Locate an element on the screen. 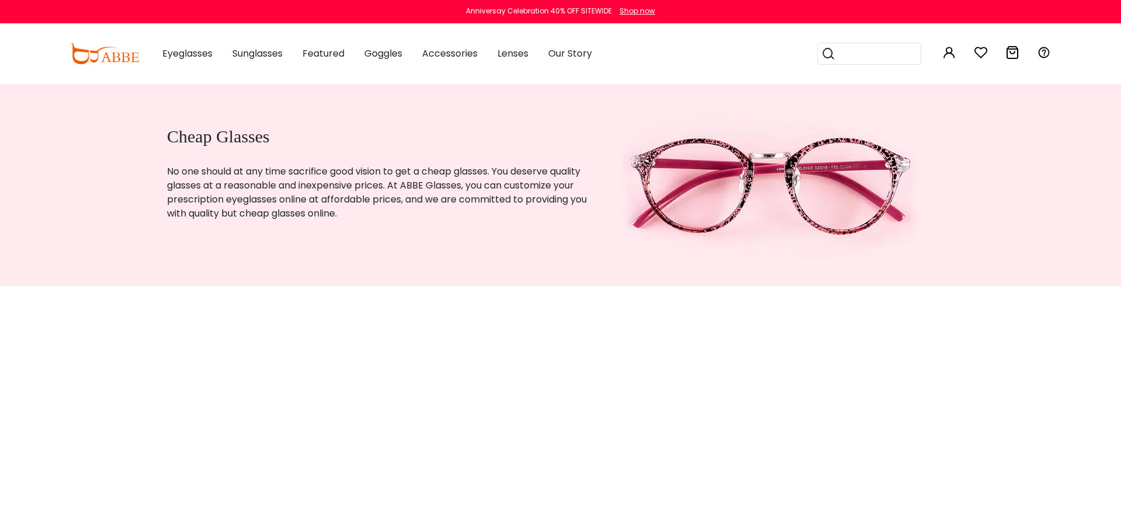  span: Our Story is located at coordinates (570, 53).